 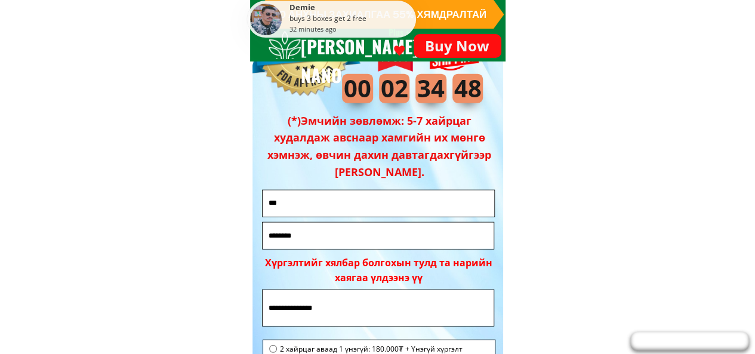 I want to click on p: Buy Now, so click(x=457, y=45).